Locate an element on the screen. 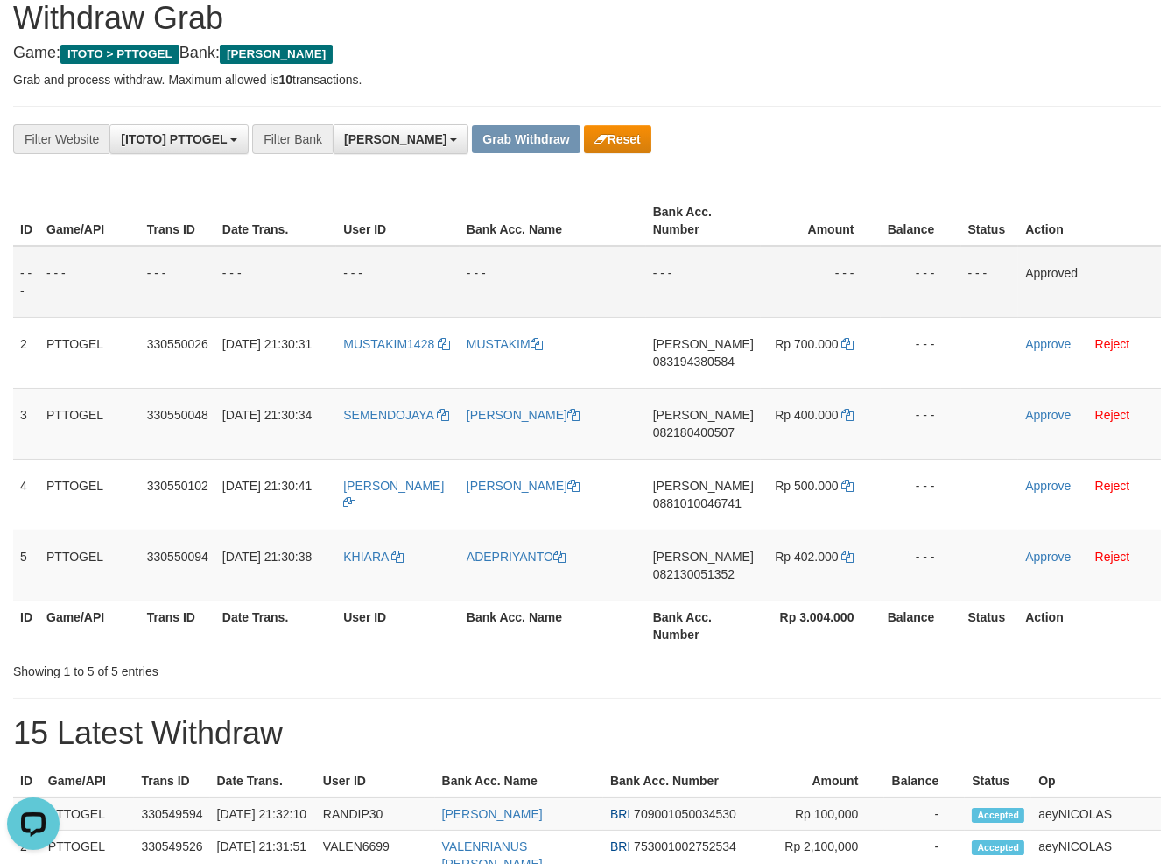 This screenshot has height=864, width=1174. td: RANDIP30 is located at coordinates (376, 815).